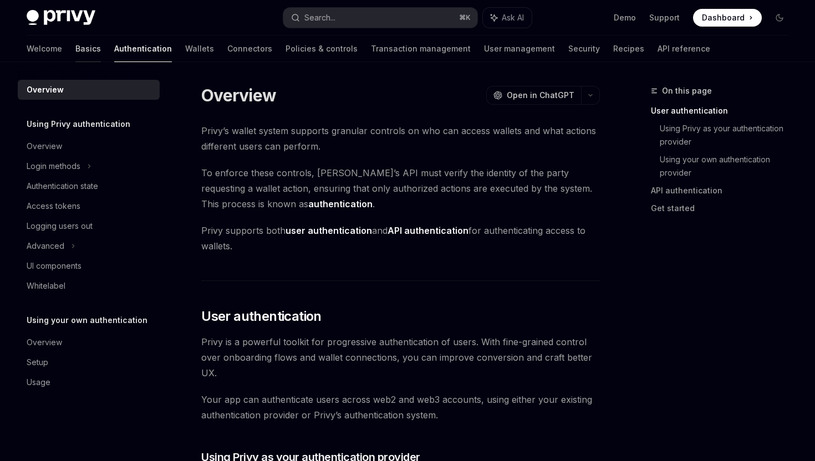  I want to click on a: UI components, so click(89, 266).